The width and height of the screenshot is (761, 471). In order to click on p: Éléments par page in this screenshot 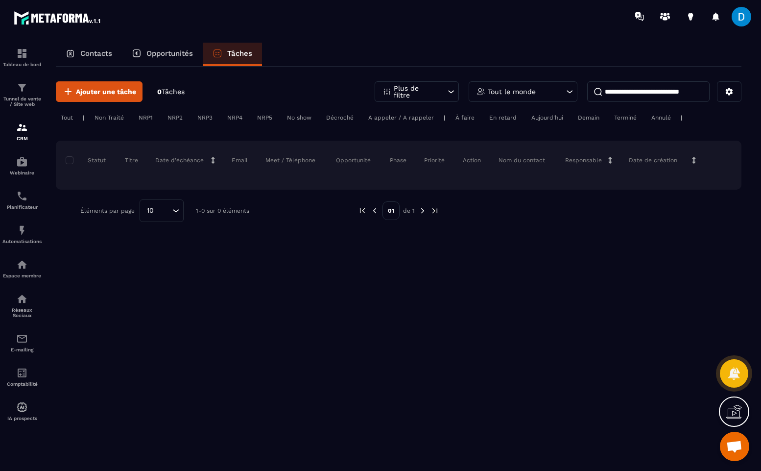, I will do `click(107, 211)`.